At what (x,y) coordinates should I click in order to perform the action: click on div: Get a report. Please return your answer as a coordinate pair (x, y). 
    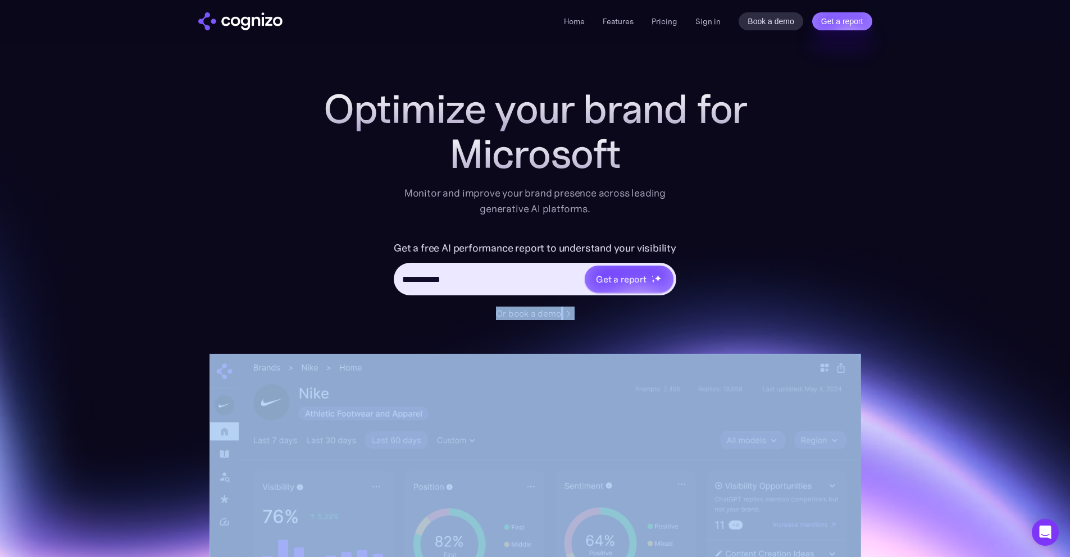
    Looking at the image, I should click on (621, 279).